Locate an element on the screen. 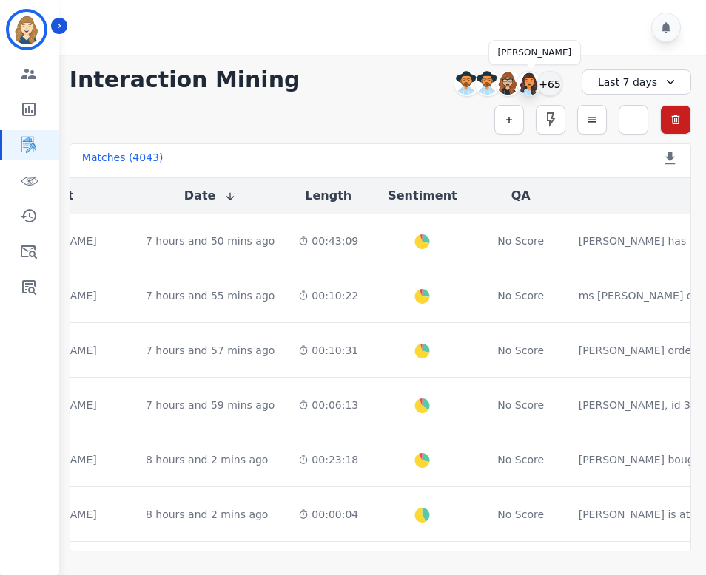  div: 00:06:13 is located at coordinates (328, 405).